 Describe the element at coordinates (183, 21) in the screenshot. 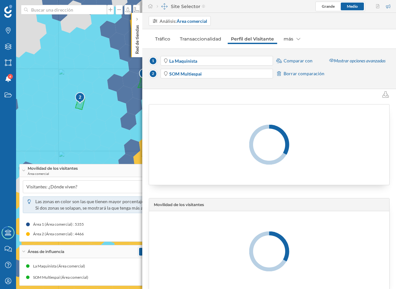

I see `div: Análisis:` at that location.